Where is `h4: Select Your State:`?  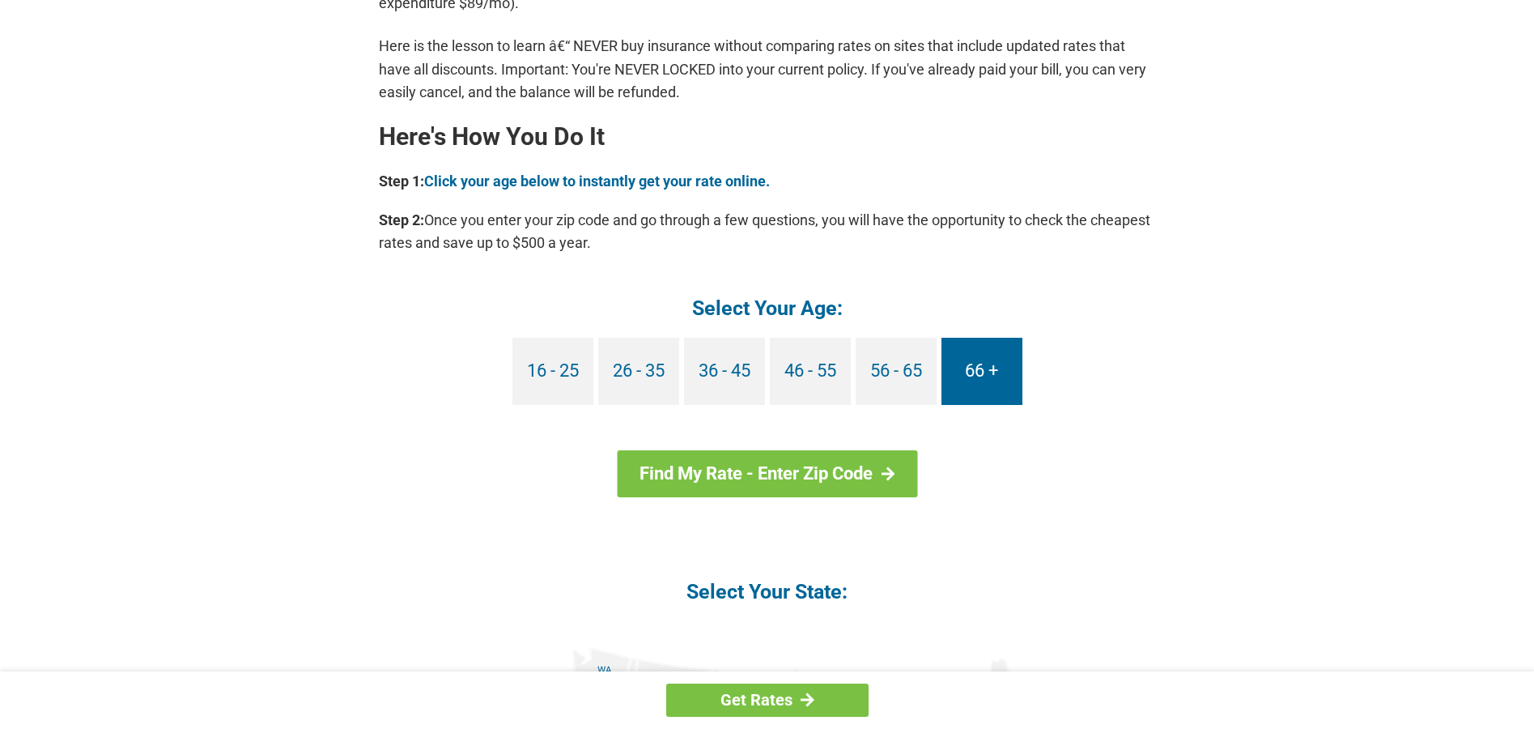
h4: Select Your State: is located at coordinates (768, 591).